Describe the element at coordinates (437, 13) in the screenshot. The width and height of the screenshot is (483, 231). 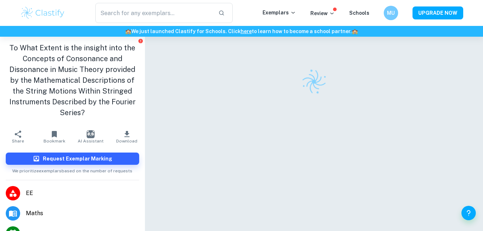
I see `button: UPGRADE NOW` at that location.